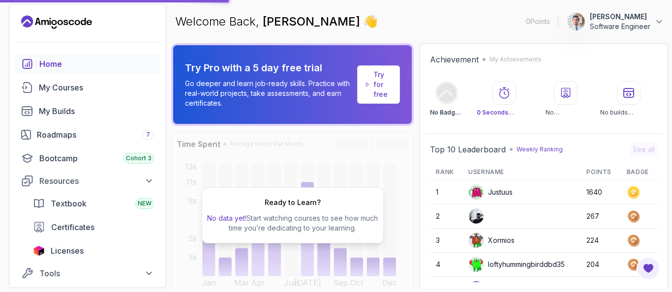 This screenshot has width=672, height=292. What do you see at coordinates (67, 251) in the screenshot?
I see `span: Licenses` at bounding box center [67, 251].